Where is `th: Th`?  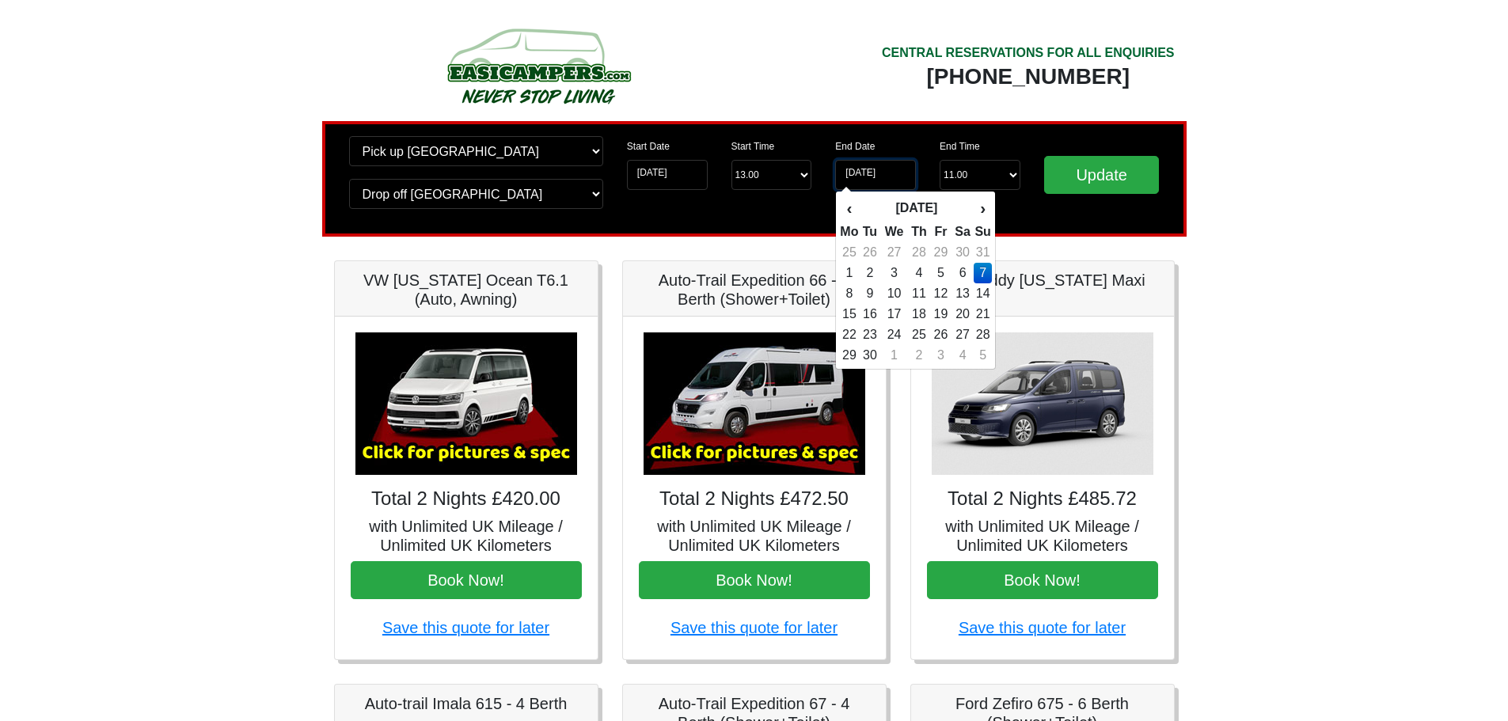
th: Th is located at coordinates (919, 232).